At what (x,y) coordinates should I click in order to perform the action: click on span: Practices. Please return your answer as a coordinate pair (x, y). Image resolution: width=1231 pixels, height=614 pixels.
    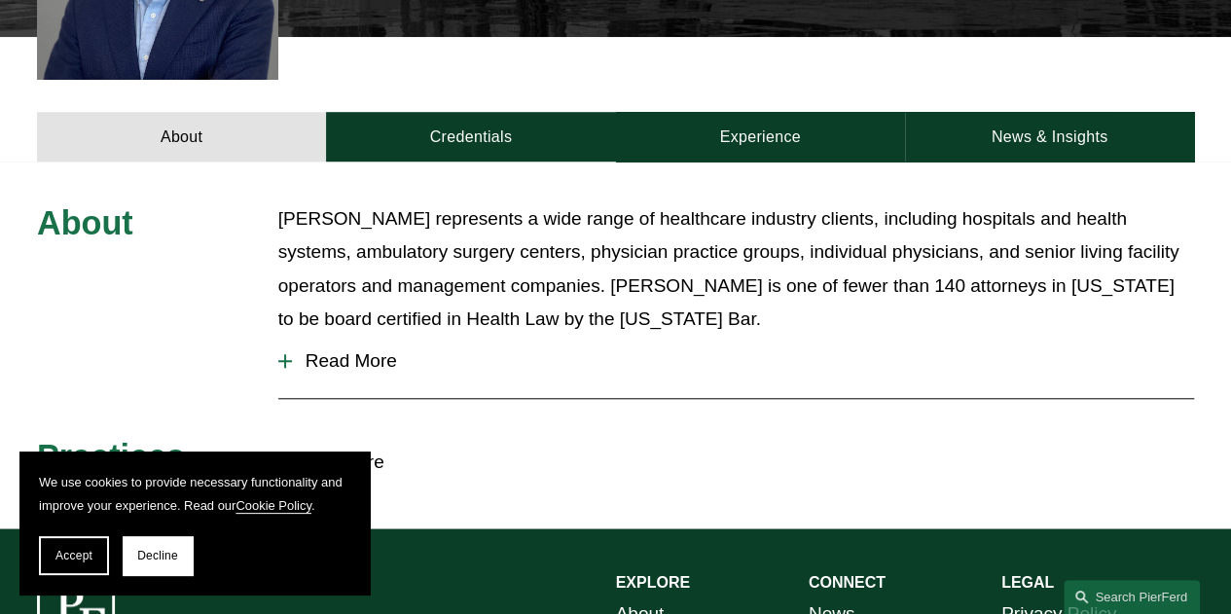
    Looking at the image, I should click on (111, 456).